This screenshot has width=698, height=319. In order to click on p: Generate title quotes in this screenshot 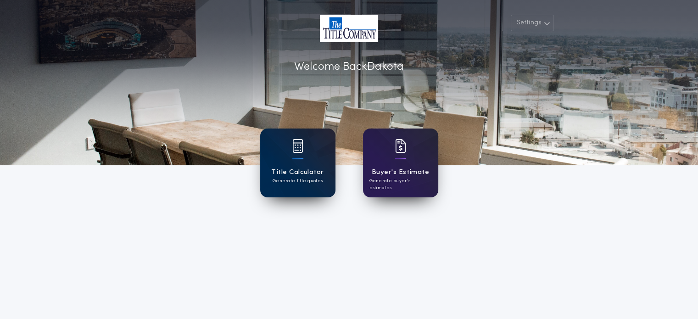, I will do `click(297, 181)`.